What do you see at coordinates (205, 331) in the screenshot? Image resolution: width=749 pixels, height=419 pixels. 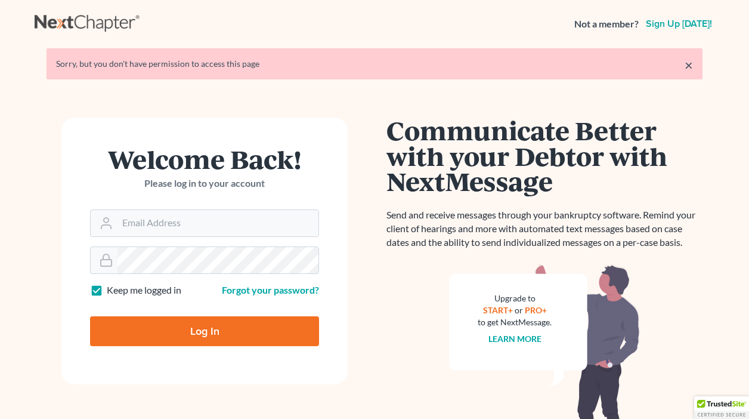 I see `input: Log In` at bounding box center [205, 331].